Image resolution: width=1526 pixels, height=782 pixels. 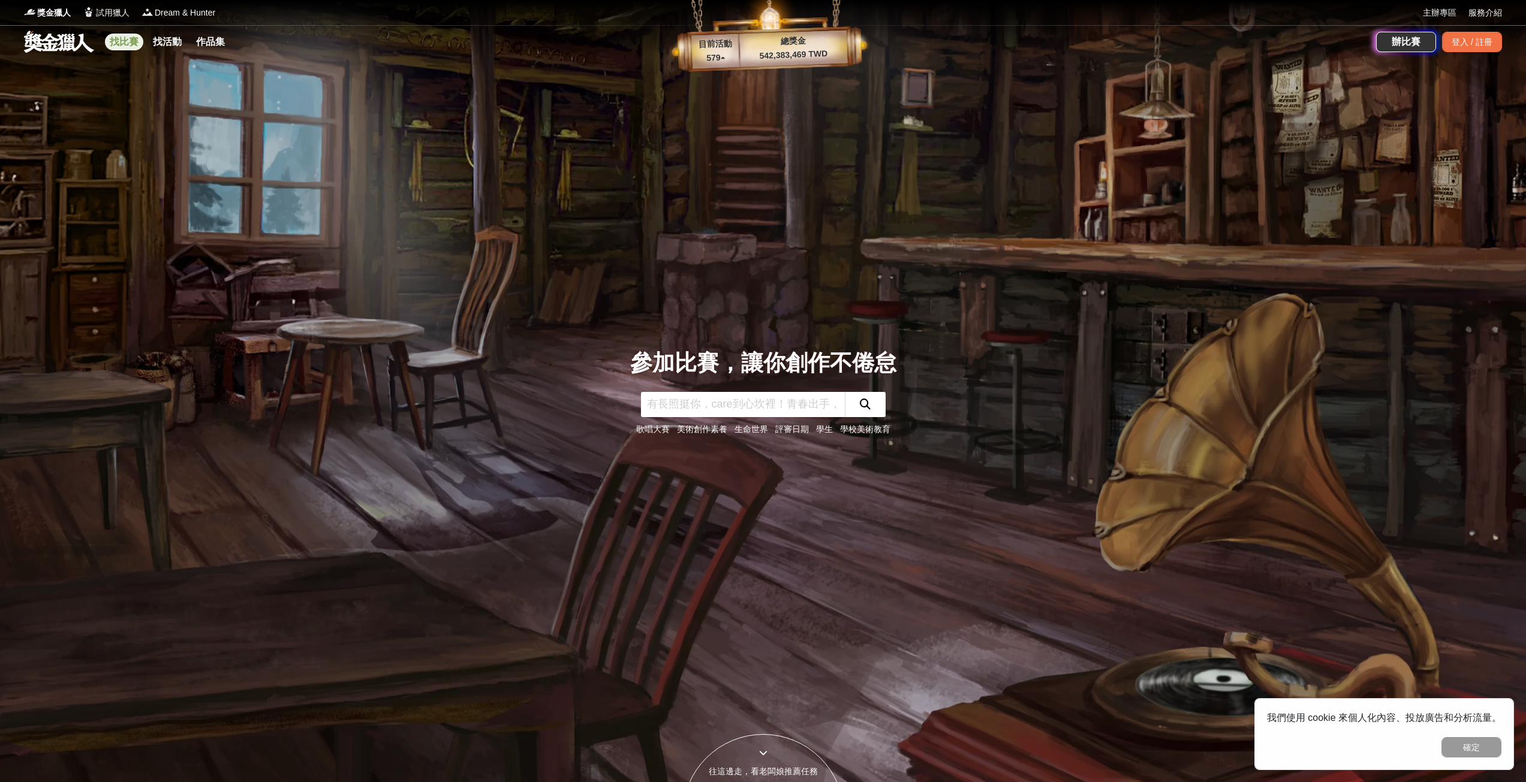 What do you see at coordinates (210, 42) in the screenshot?
I see `a: 作品集` at bounding box center [210, 42].